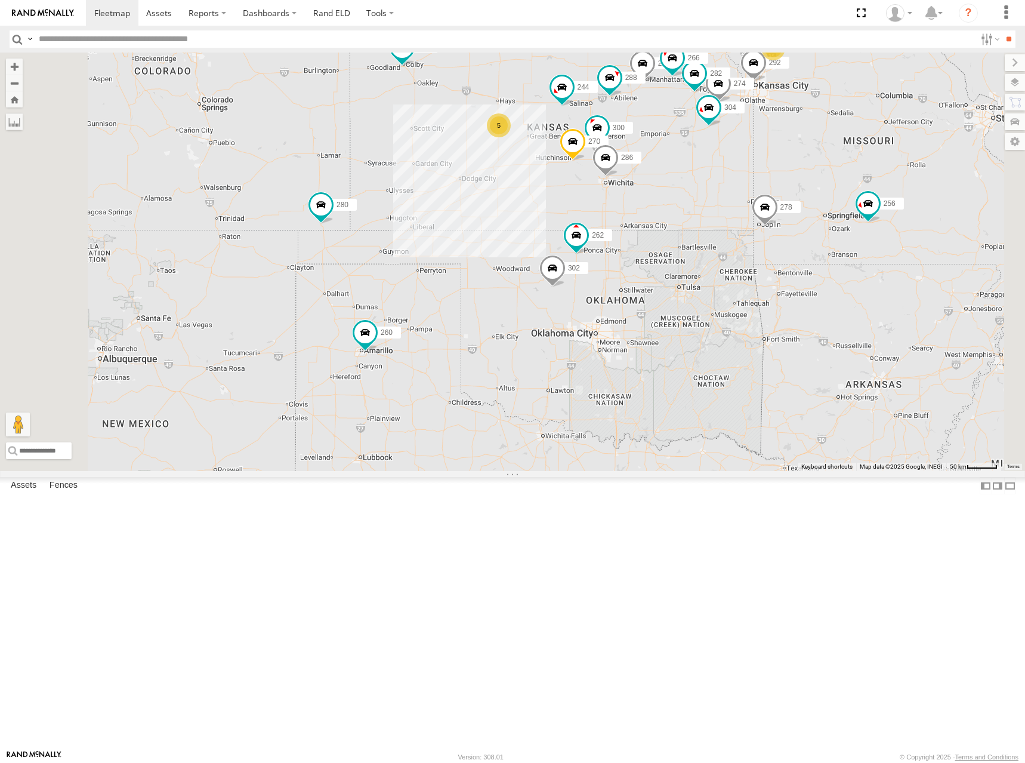  I want to click on span: 274, so click(740, 84).